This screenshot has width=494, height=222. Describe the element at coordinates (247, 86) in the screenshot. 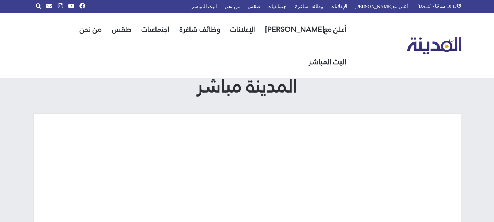

I see `span: المدينة مباشر` at that location.